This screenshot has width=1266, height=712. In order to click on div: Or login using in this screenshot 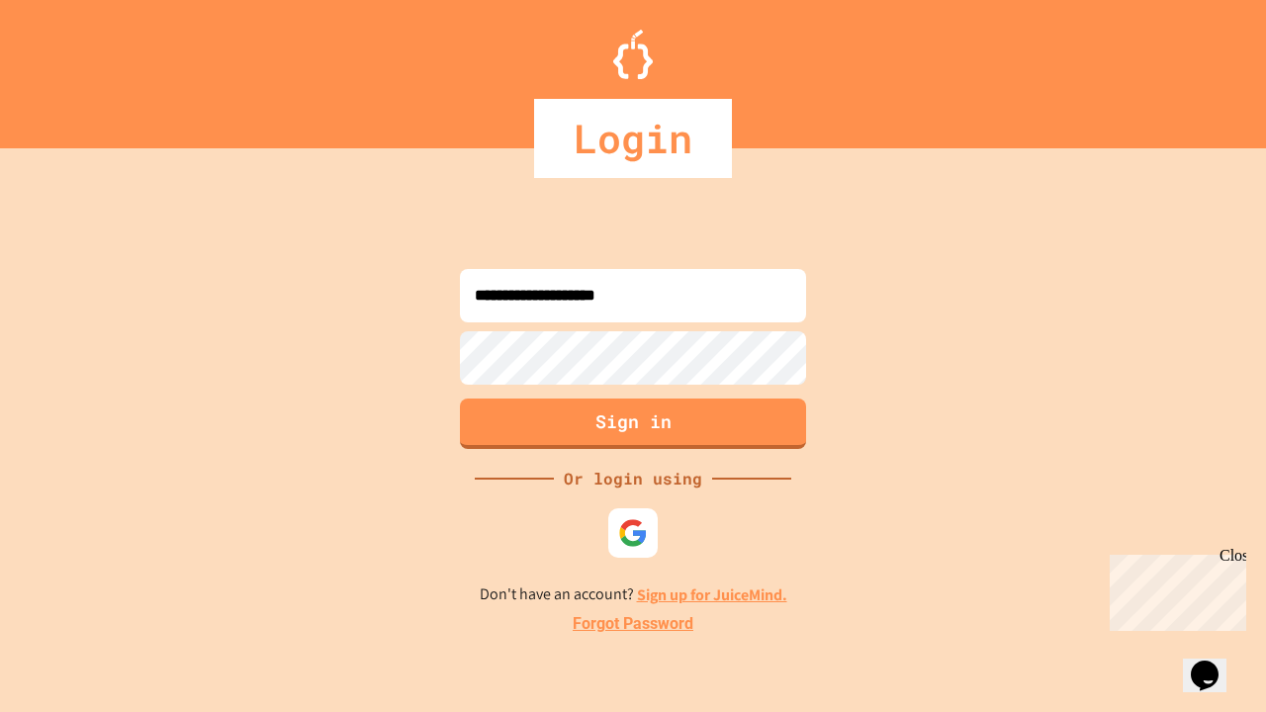, I will do `click(633, 479)`.